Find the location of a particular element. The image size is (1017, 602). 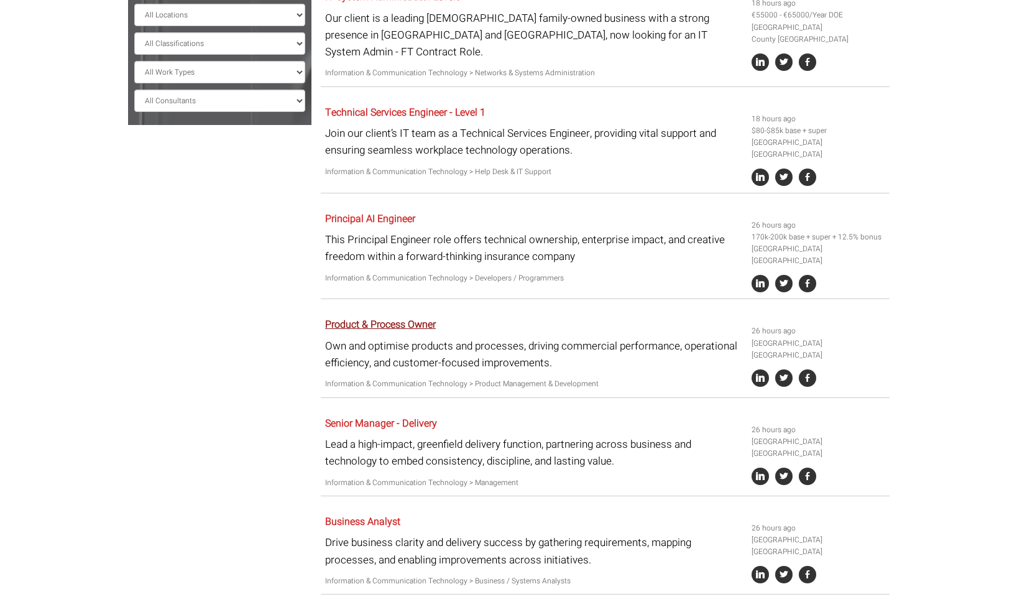

p: Information & Communication Technology > Developers / Programmers is located at coordinates (534, 278).